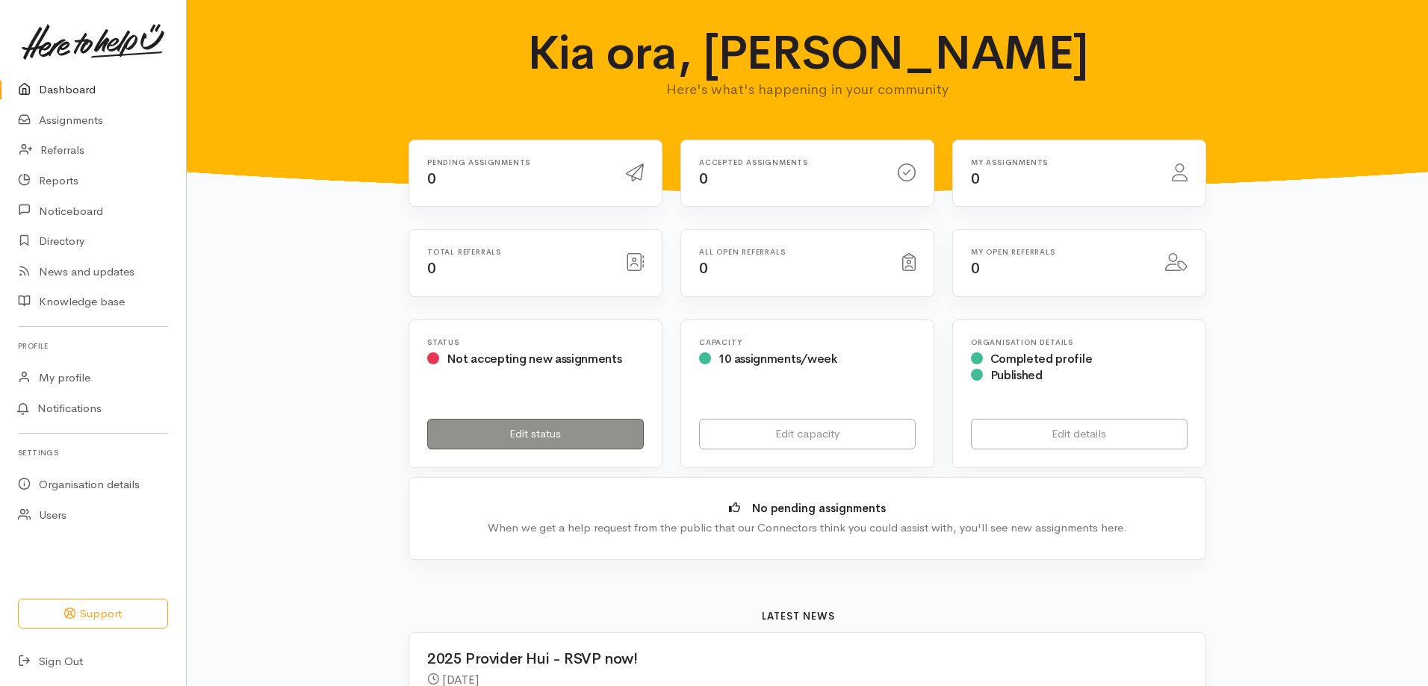  What do you see at coordinates (1062, 162) in the screenshot?
I see `h6: My assignments` at bounding box center [1062, 162].